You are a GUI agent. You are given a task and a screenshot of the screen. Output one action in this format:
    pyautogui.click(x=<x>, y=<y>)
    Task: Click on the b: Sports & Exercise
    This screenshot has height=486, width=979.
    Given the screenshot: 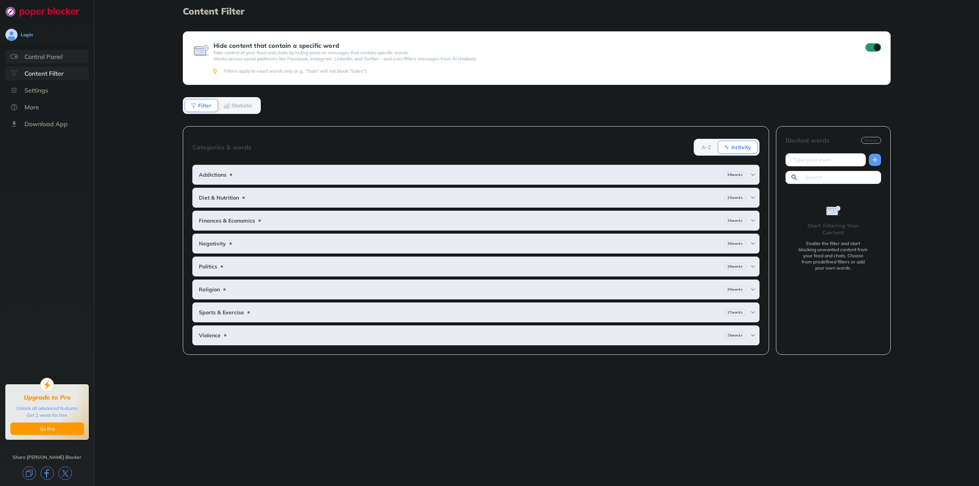 What is the action you would take?
    pyautogui.click(x=221, y=312)
    